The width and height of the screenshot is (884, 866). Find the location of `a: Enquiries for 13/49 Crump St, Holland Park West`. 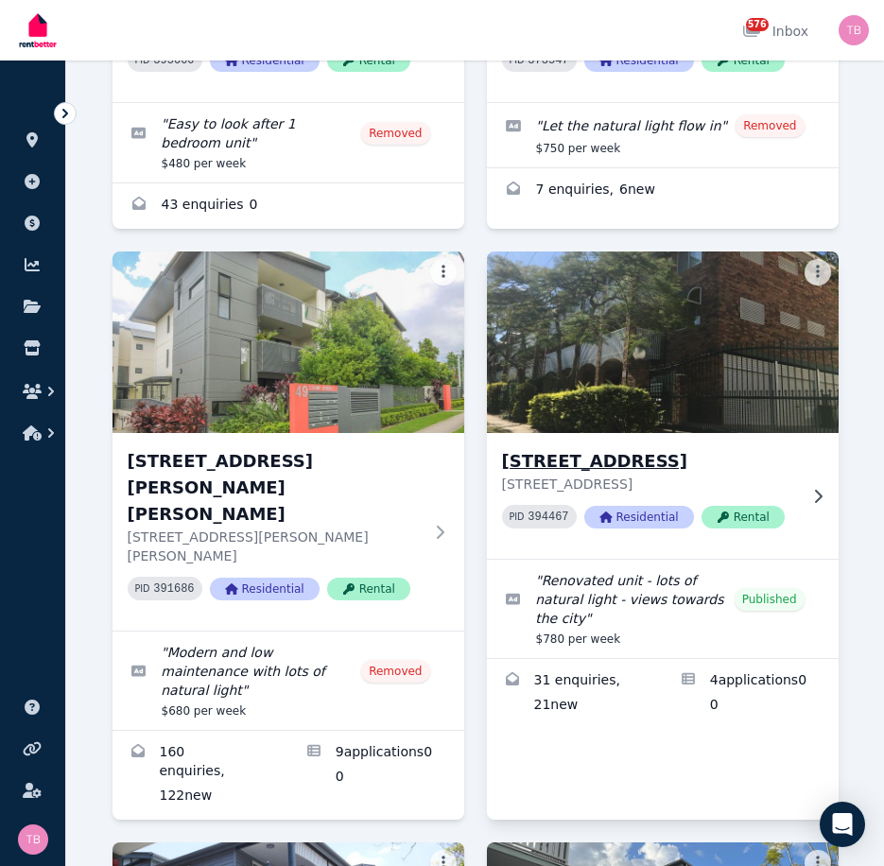

a: Enquiries for 13/49 Crump St, Holland Park West is located at coordinates (200, 775).